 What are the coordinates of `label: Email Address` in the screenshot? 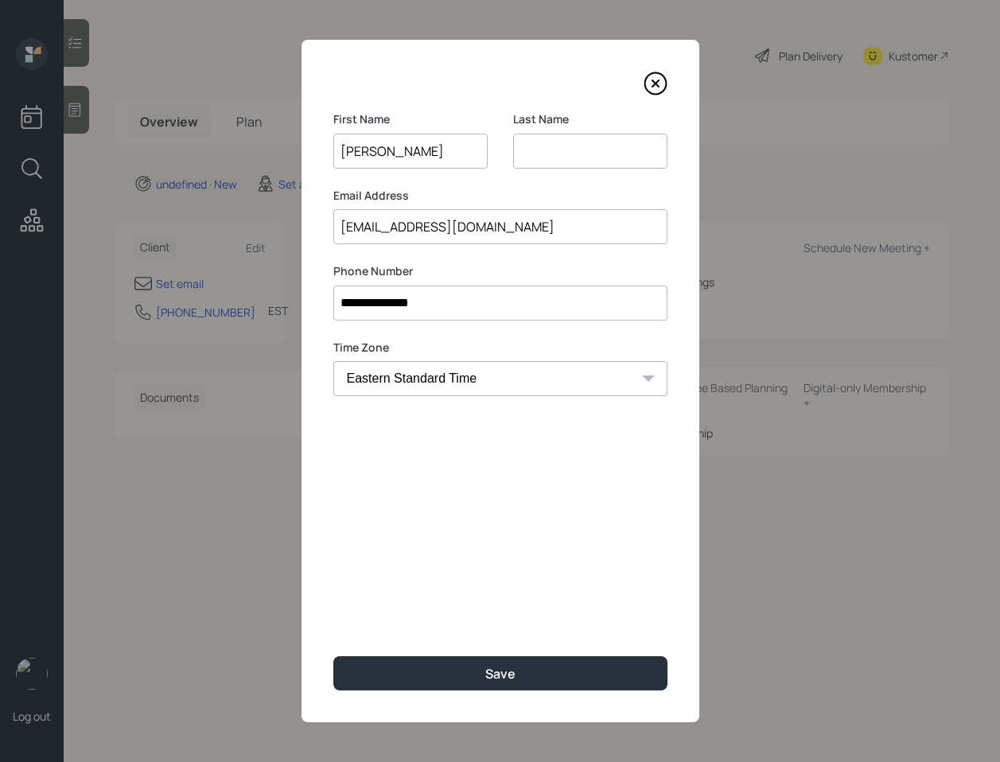 It's located at (500, 196).